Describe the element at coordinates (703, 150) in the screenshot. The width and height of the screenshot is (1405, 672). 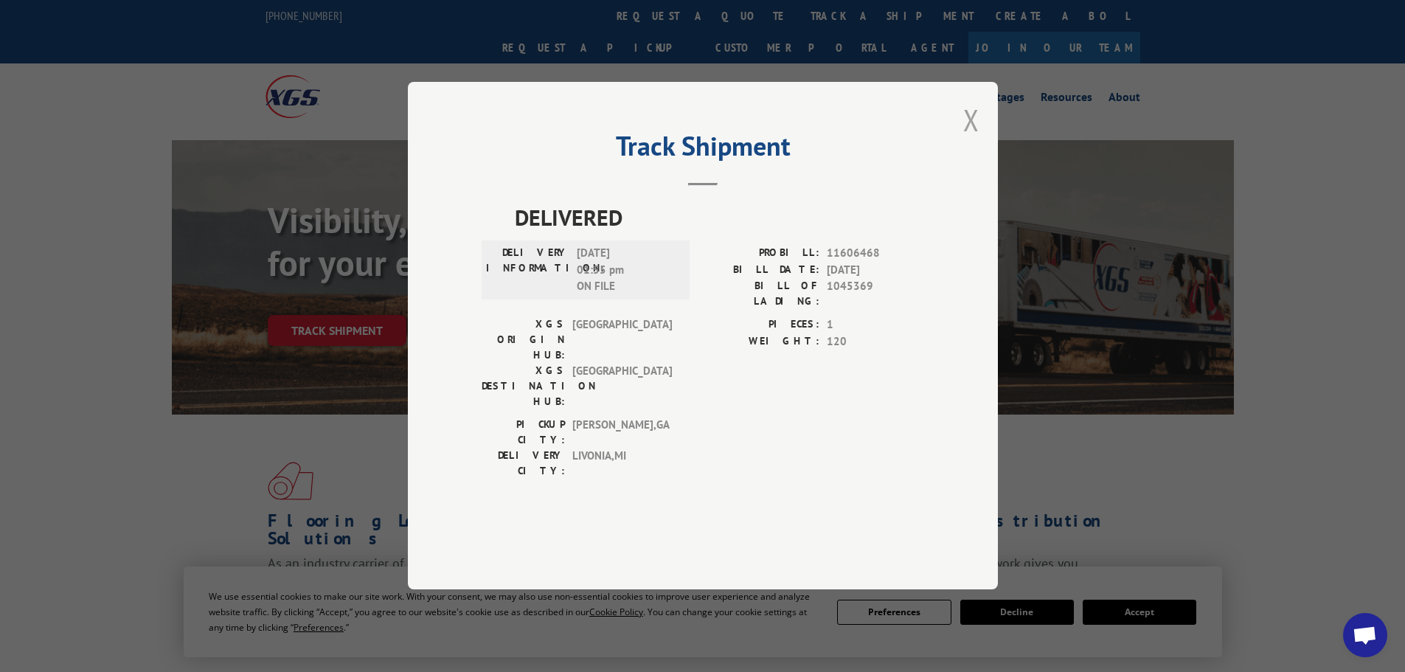
I see `h2: Track Shipment` at that location.